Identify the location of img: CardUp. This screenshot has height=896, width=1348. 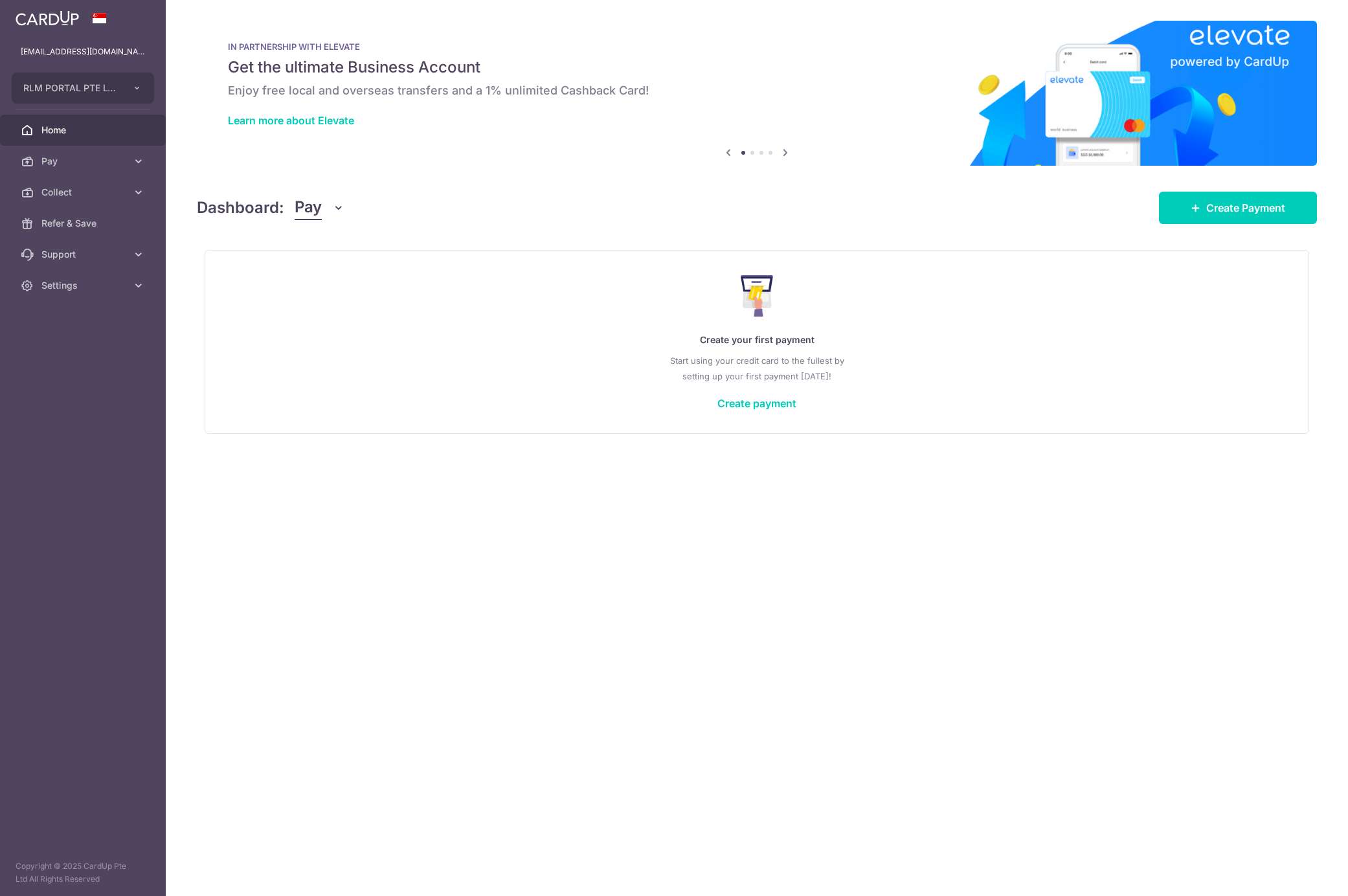
(47, 19).